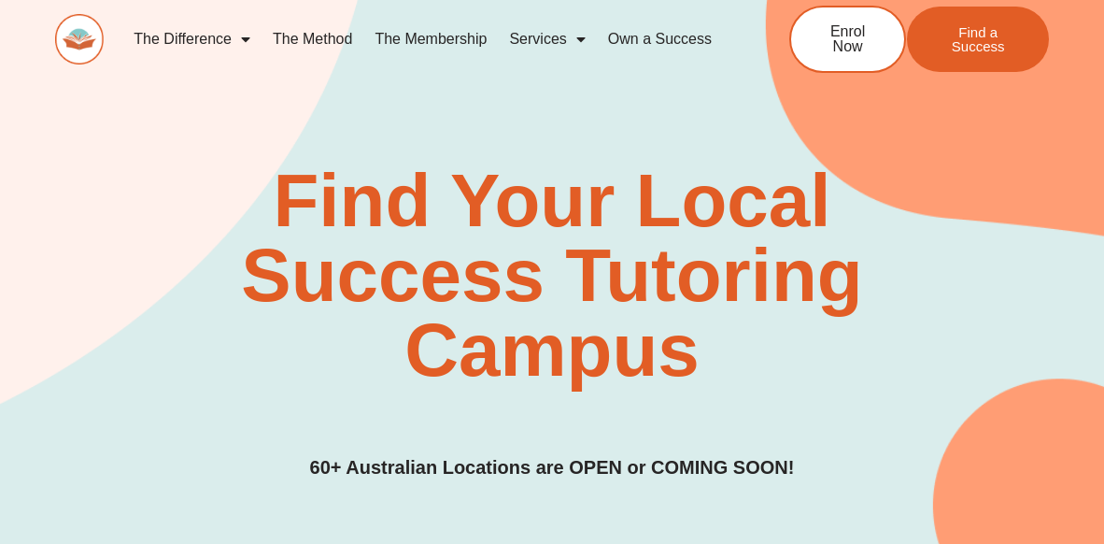 This screenshot has width=1104, height=544. What do you see at coordinates (978, 39) in the screenshot?
I see `a: Find a Success` at bounding box center [978, 39].